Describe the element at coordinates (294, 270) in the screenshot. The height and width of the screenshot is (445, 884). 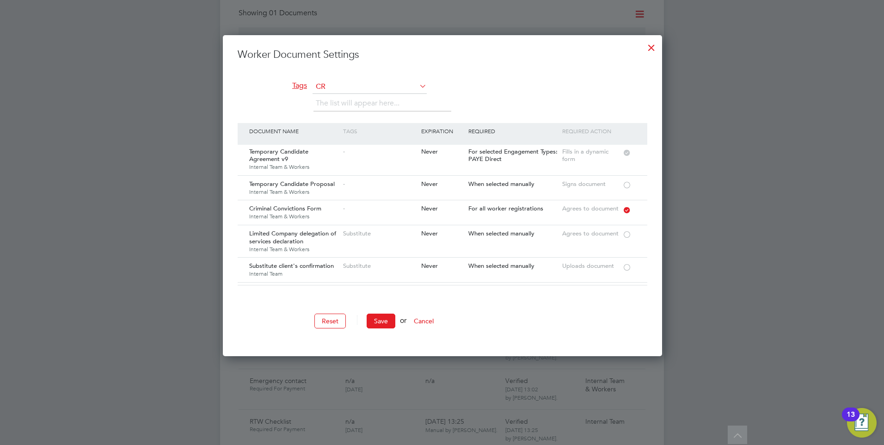
I see `div: Substitute client's confirmation` at that location.